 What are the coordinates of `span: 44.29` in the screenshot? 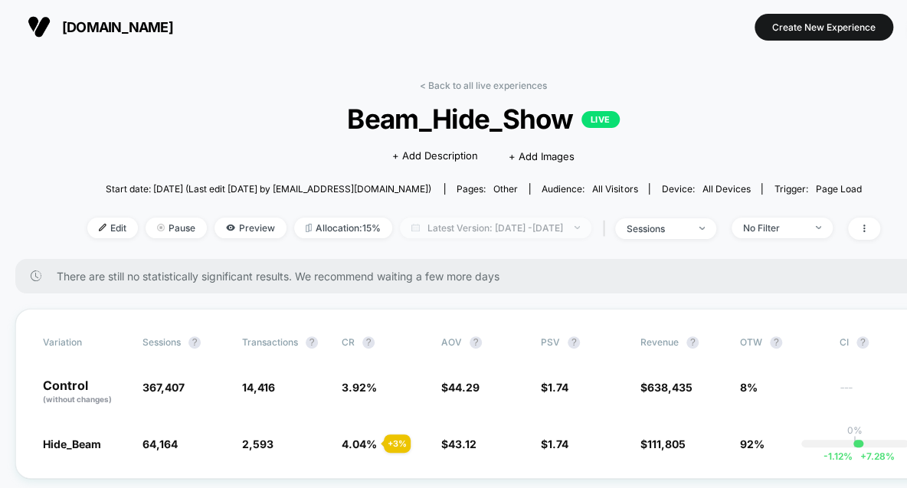 It's located at (463, 387).